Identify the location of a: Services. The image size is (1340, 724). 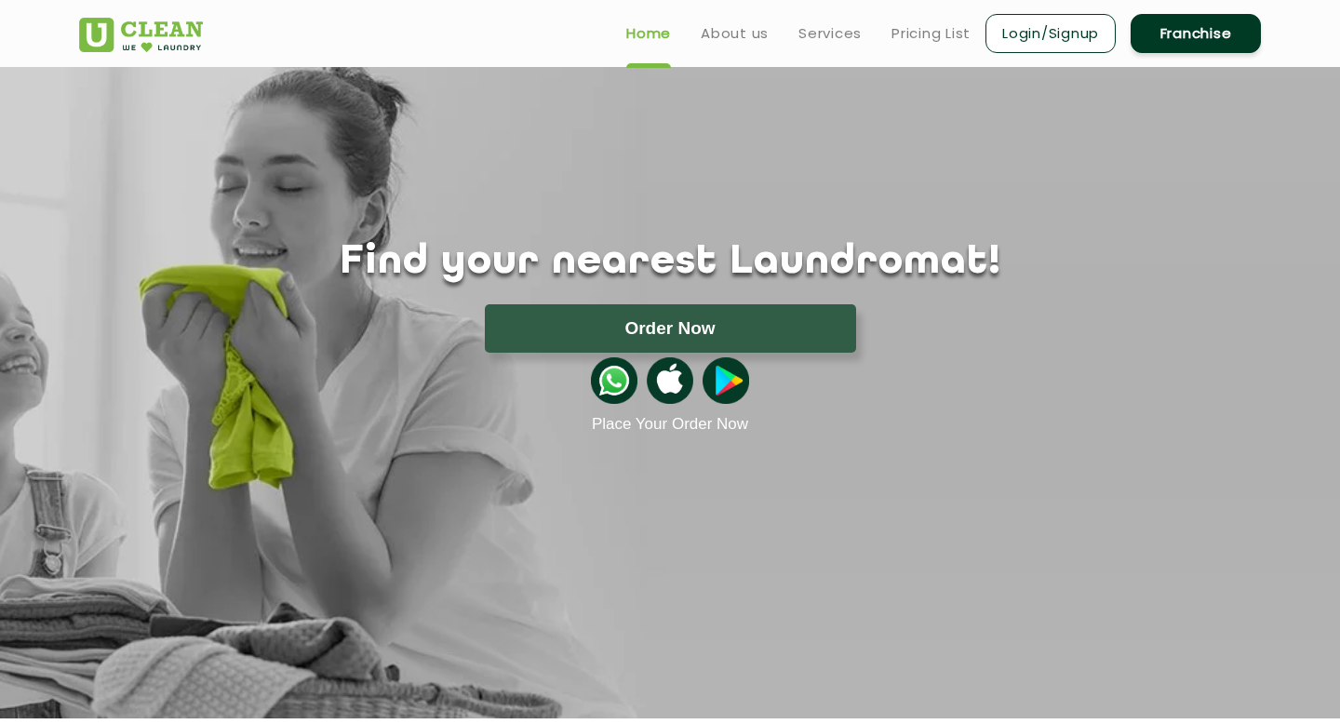
(830, 34).